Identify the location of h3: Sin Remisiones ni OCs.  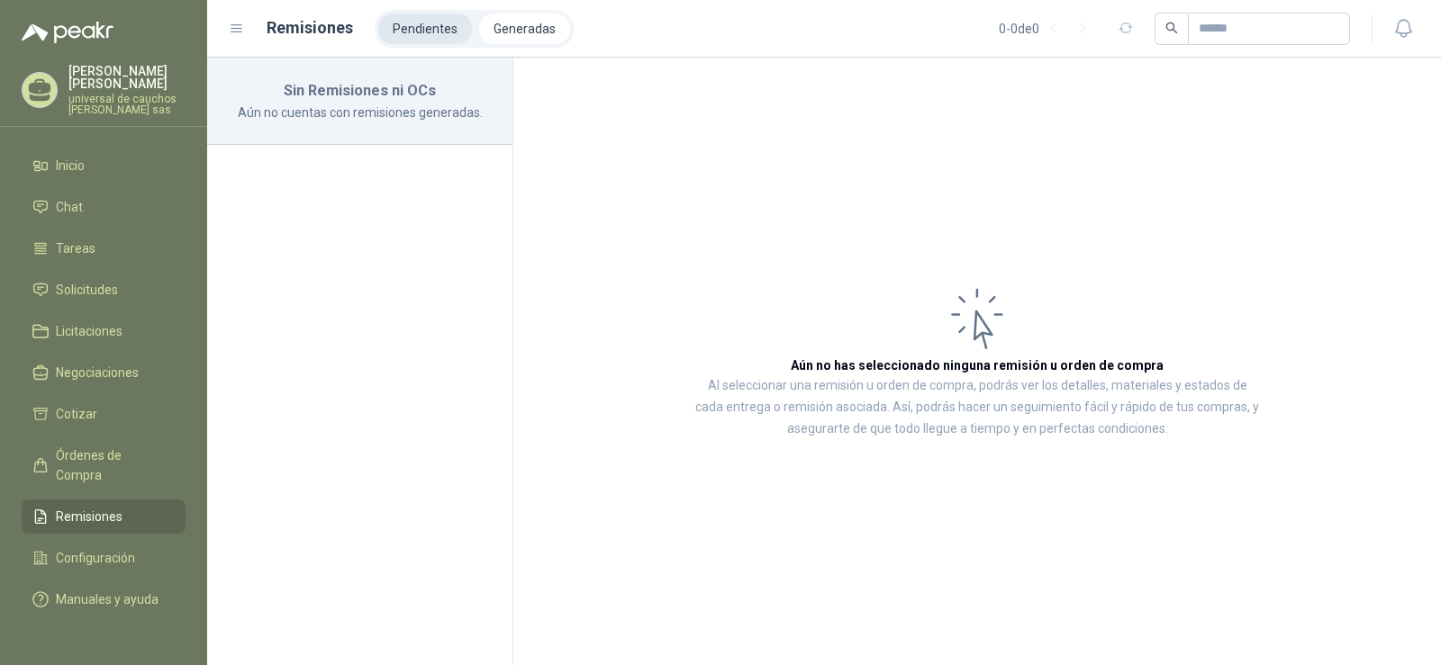
(359, 91).